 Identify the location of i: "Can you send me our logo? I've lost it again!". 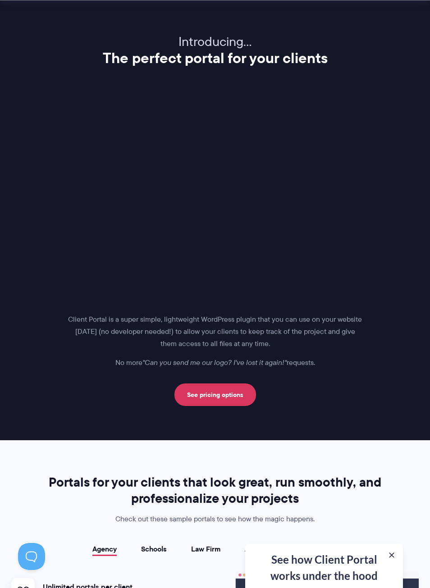
(214, 362).